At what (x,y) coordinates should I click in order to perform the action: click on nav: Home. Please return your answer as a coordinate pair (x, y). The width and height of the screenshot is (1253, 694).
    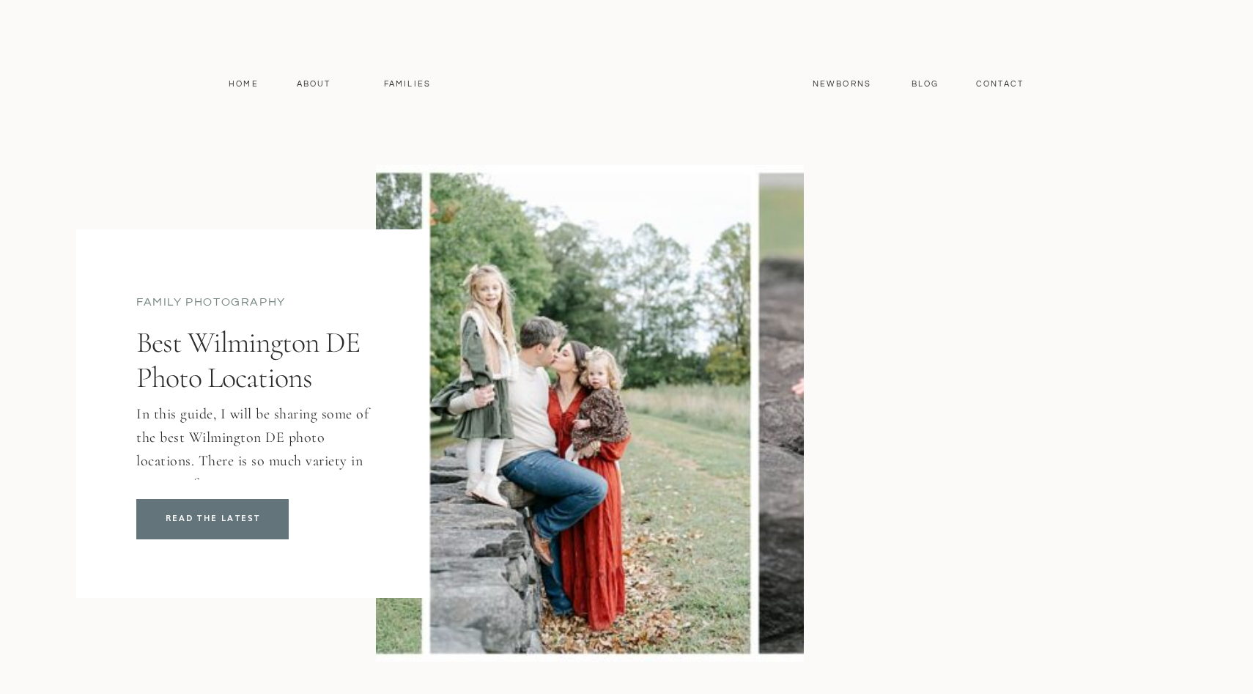
    Looking at the image, I should click on (243, 84).